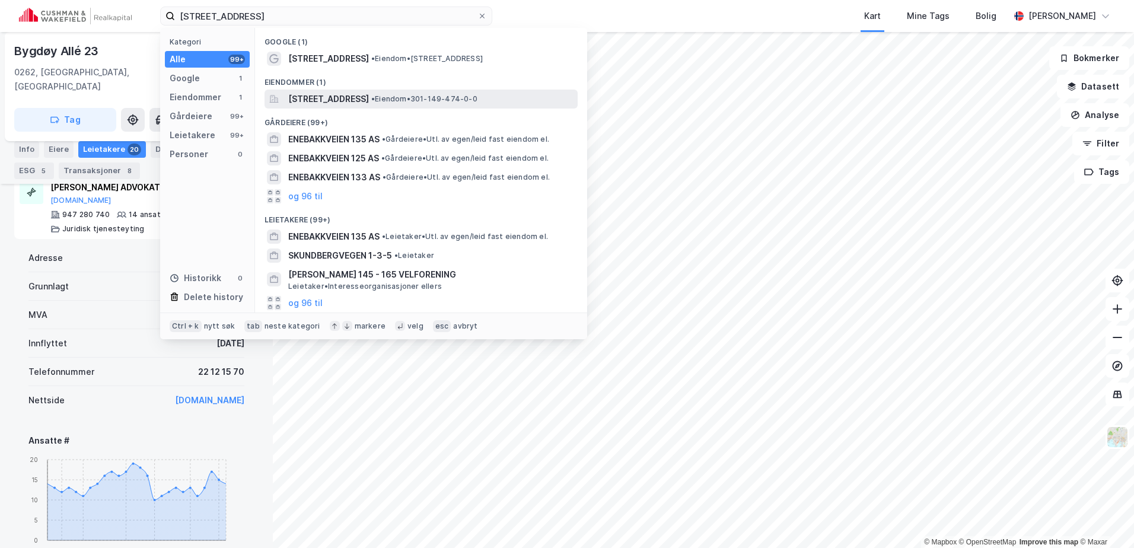 This screenshot has width=1134, height=548. What do you see at coordinates (928, 16) in the screenshot?
I see `div: Mine Tags` at bounding box center [928, 16].